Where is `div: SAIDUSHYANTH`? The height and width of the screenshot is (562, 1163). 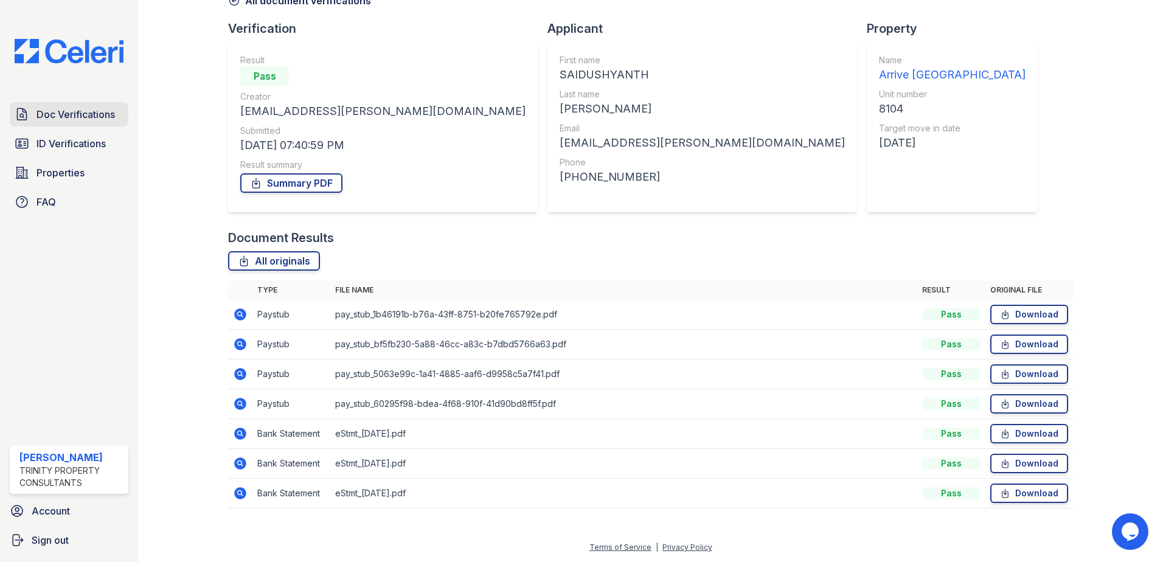
div: SAIDUSHYANTH is located at coordinates (702, 75).